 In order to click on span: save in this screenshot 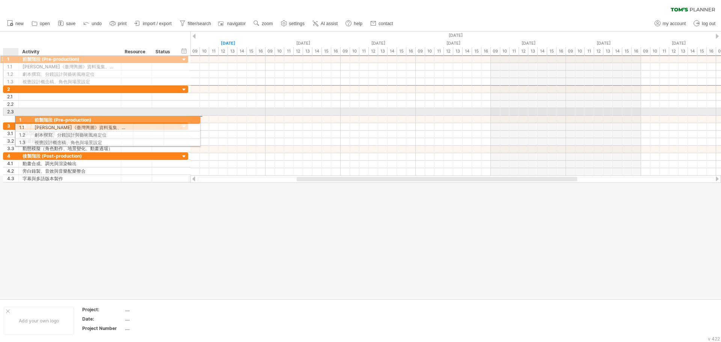, I will do `click(71, 24)`.